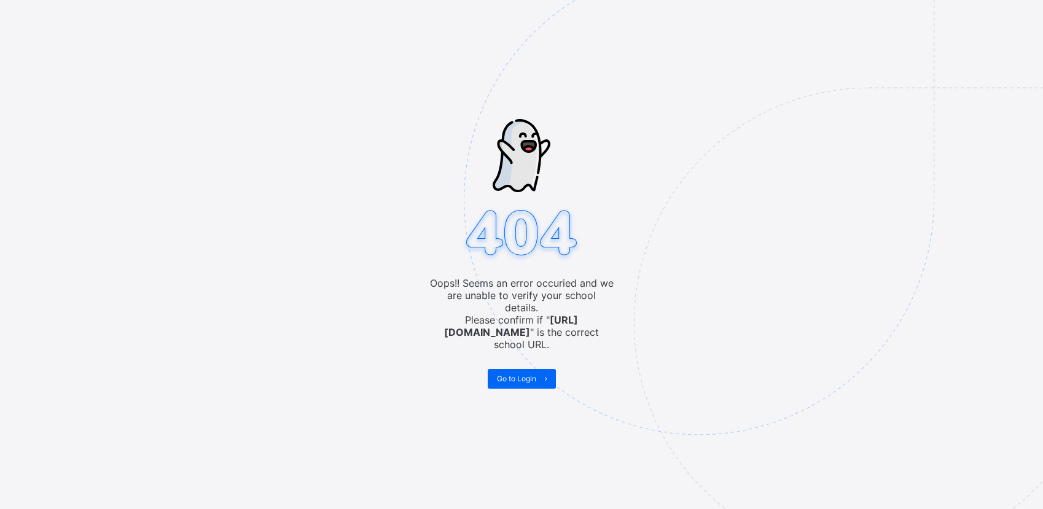 Image resolution: width=1043 pixels, height=509 pixels. I want to click on span: Please confirm if " " is the correct school URL., so click(522, 332).